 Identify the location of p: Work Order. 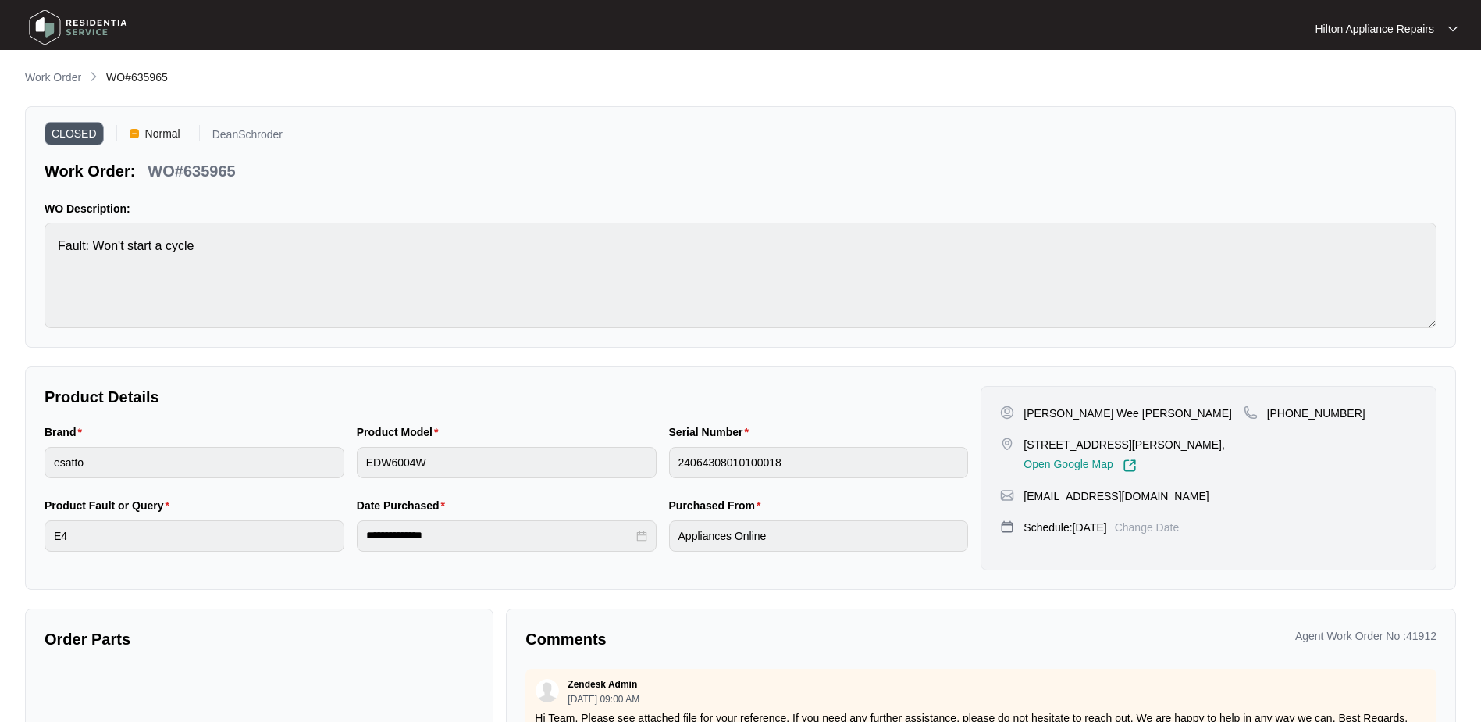
(53, 77).